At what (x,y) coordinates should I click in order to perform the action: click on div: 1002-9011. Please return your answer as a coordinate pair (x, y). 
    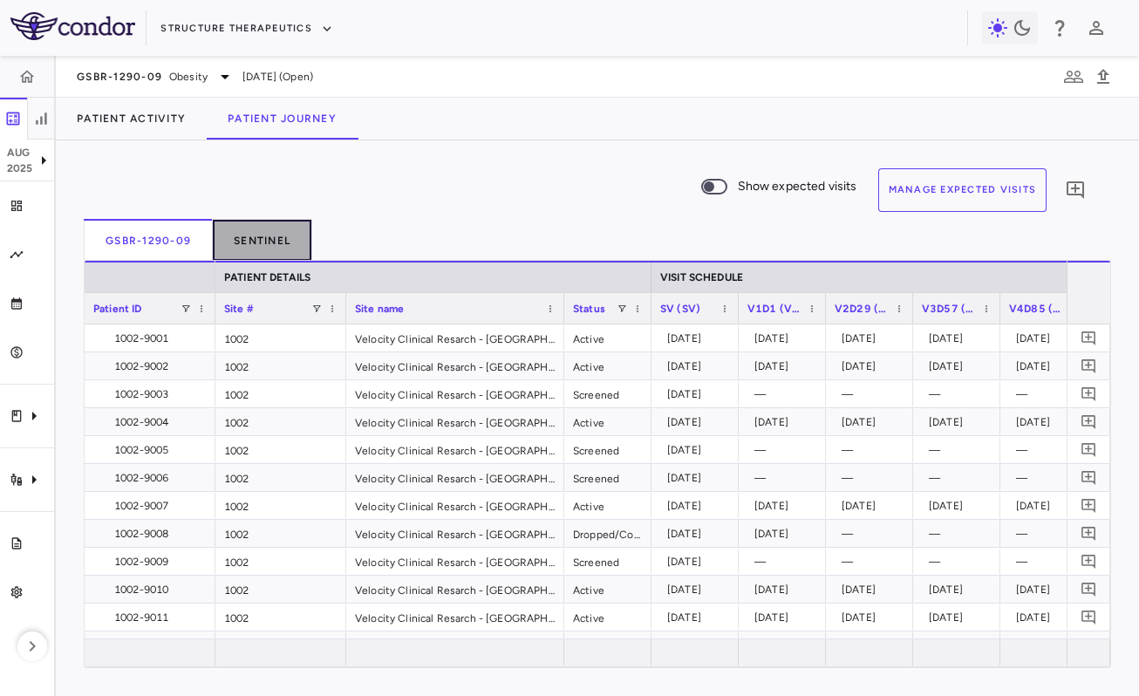
    Looking at the image, I should click on (154, 618).